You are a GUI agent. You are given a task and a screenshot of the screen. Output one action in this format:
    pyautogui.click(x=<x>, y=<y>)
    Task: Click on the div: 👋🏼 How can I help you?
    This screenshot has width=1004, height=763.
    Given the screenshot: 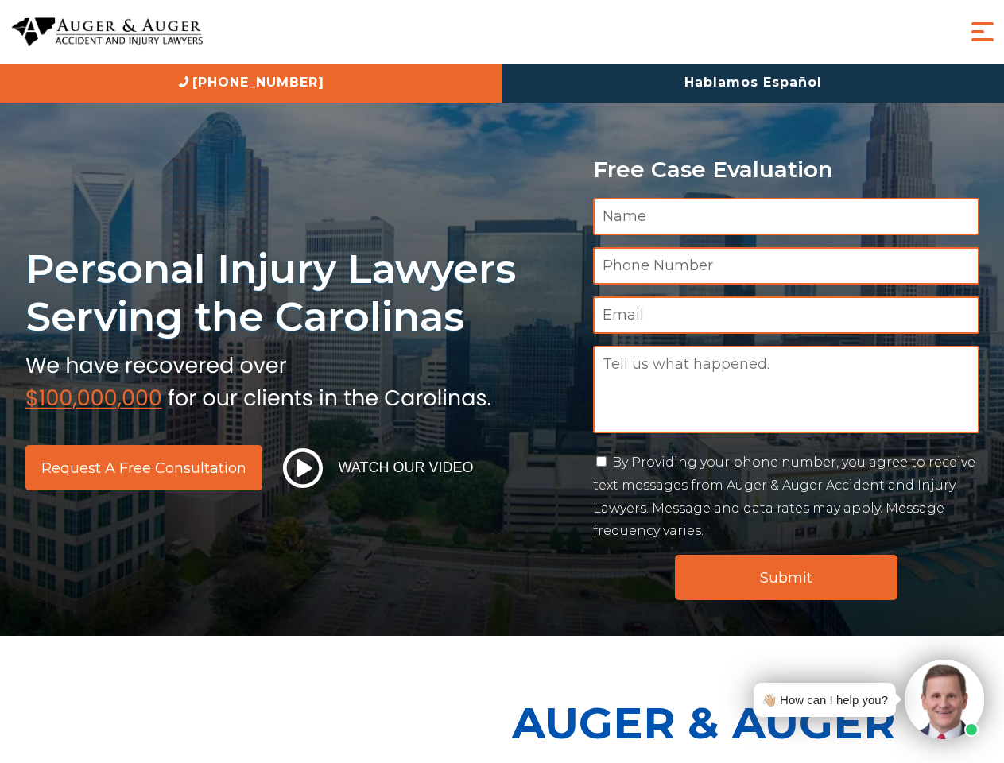 What is the action you would take?
    pyautogui.click(x=824, y=699)
    